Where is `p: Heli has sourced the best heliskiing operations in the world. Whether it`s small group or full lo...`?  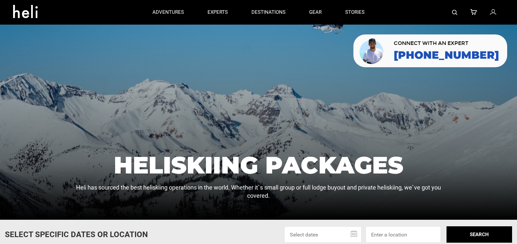 p: Heli has sourced the best heliskiing operations in the world. Whether it`s small group or full lo... is located at coordinates (259, 191).